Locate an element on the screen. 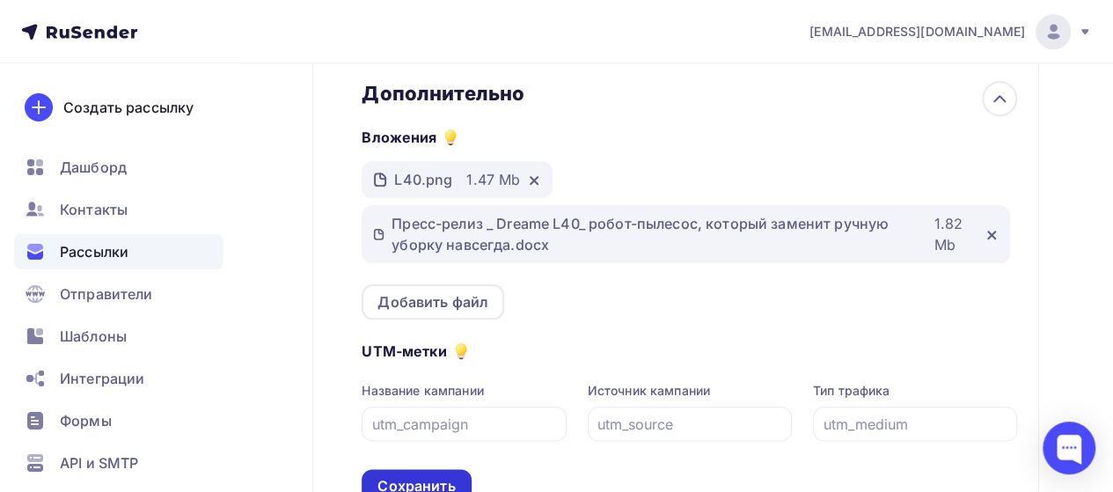  a: Контакты is located at coordinates (119, 209).